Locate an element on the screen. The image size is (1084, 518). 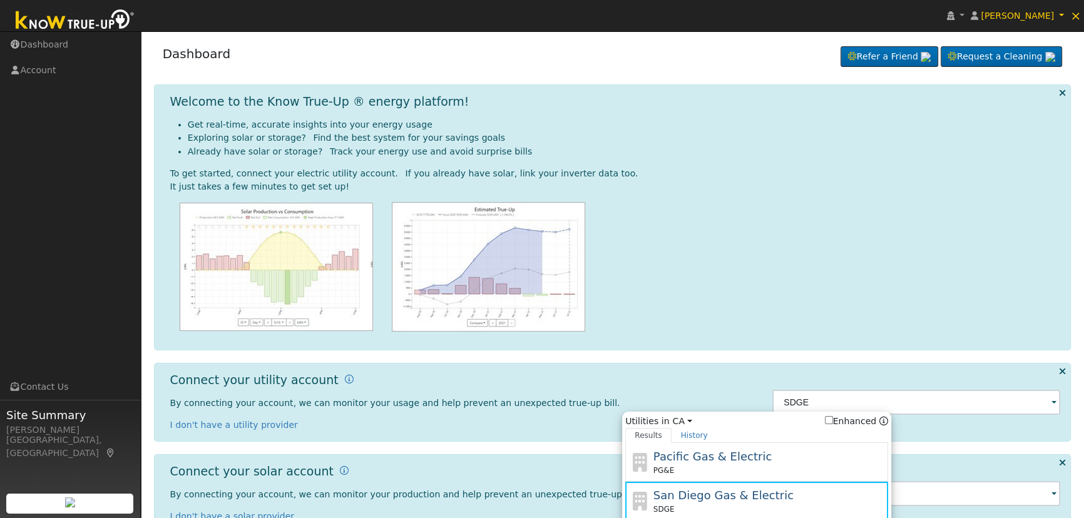
span: Pacific Gas & Electric is located at coordinates (712, 456).